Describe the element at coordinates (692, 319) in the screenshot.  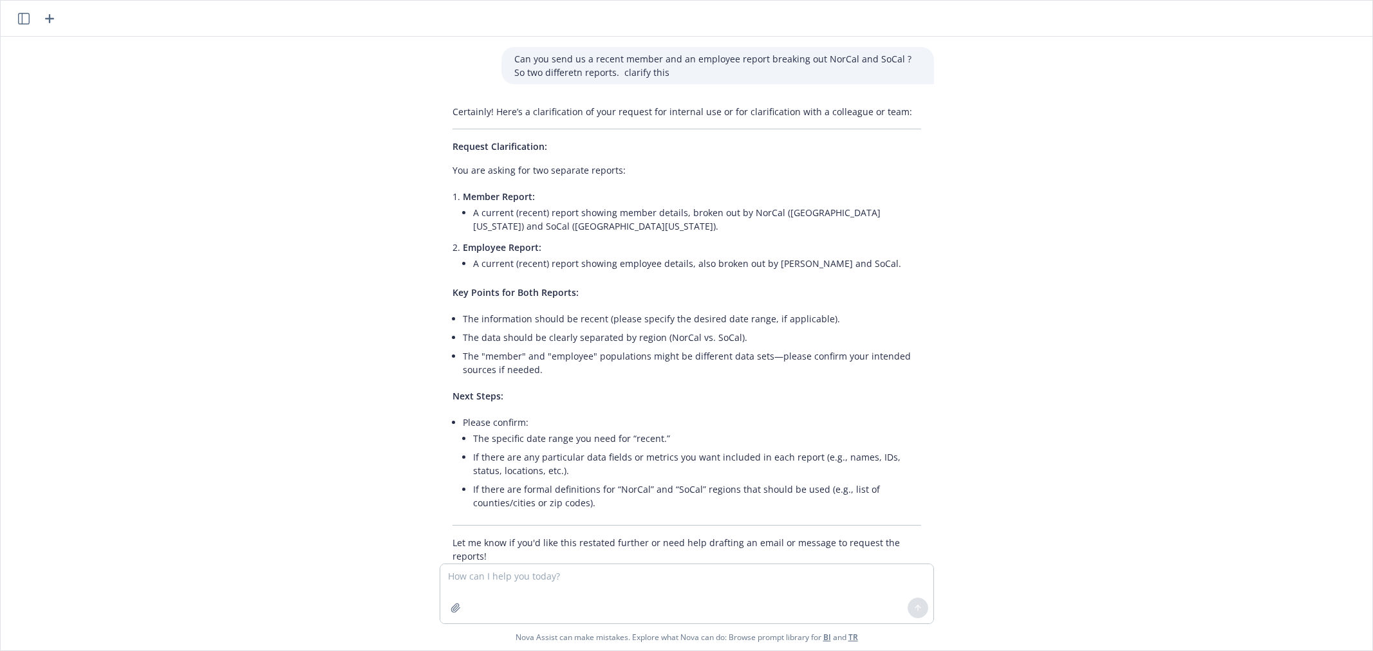
I see `li: The information should be recent (please specify the desired date range, if applicable).` at that location.